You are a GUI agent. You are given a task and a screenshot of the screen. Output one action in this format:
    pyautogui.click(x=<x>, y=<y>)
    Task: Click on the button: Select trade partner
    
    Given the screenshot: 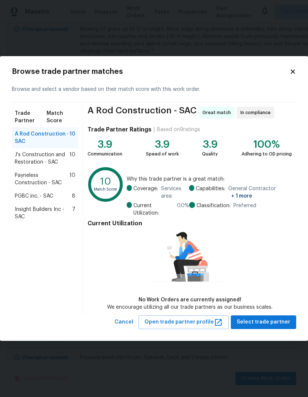 What is the action you would take?
    pyautogui.click(x=263, y=322)
    